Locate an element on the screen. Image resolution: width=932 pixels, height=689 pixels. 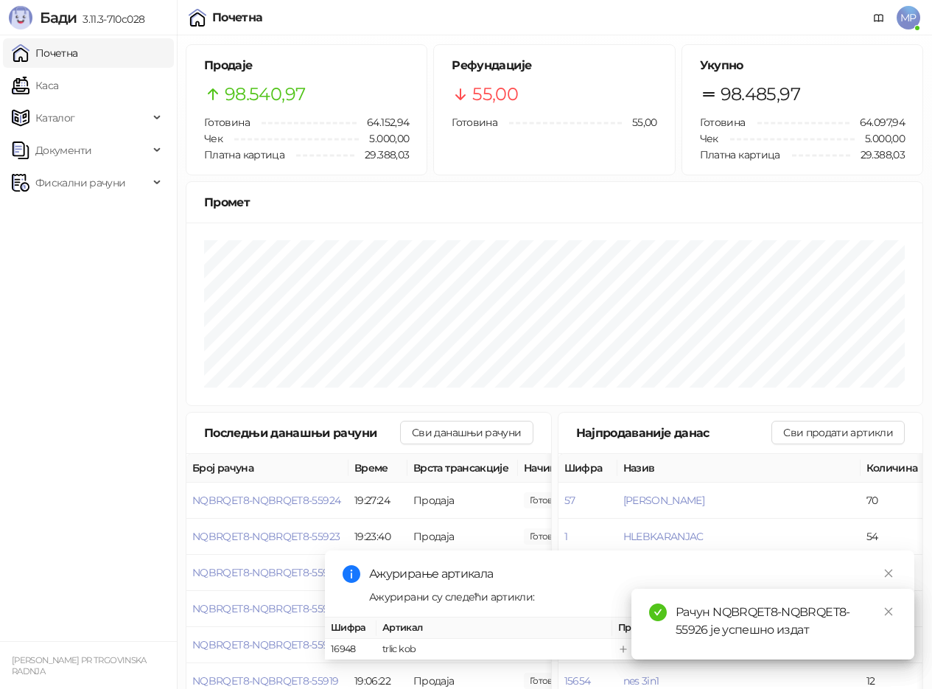
span: HLEBKARANJAC is located at coordinates (663, 536).